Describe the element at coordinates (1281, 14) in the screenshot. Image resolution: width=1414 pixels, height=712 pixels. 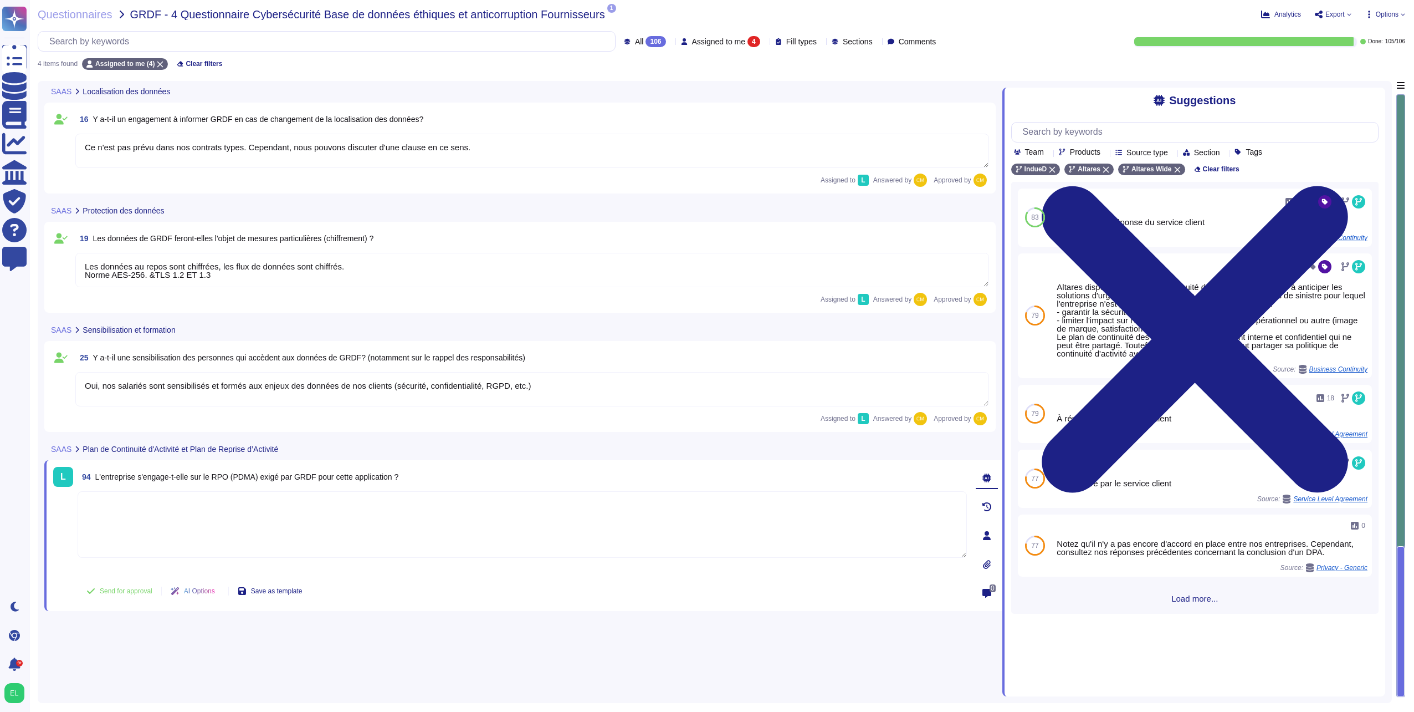
I see `button: Analytics` at that location.